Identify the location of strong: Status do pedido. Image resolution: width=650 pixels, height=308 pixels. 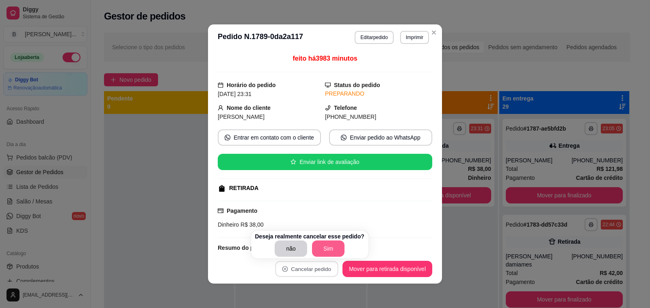
(357, 85).